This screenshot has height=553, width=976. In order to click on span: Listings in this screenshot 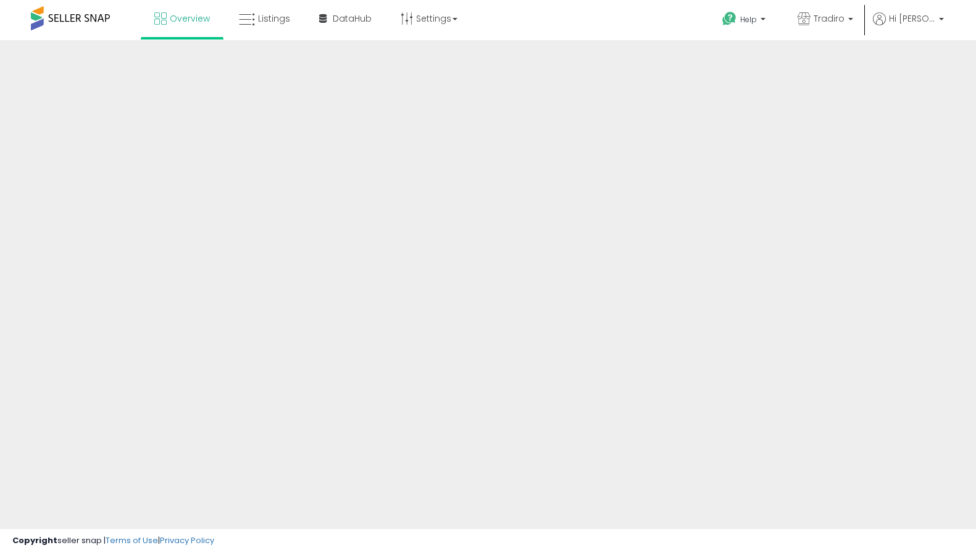, I will do `click(274, 19)`.